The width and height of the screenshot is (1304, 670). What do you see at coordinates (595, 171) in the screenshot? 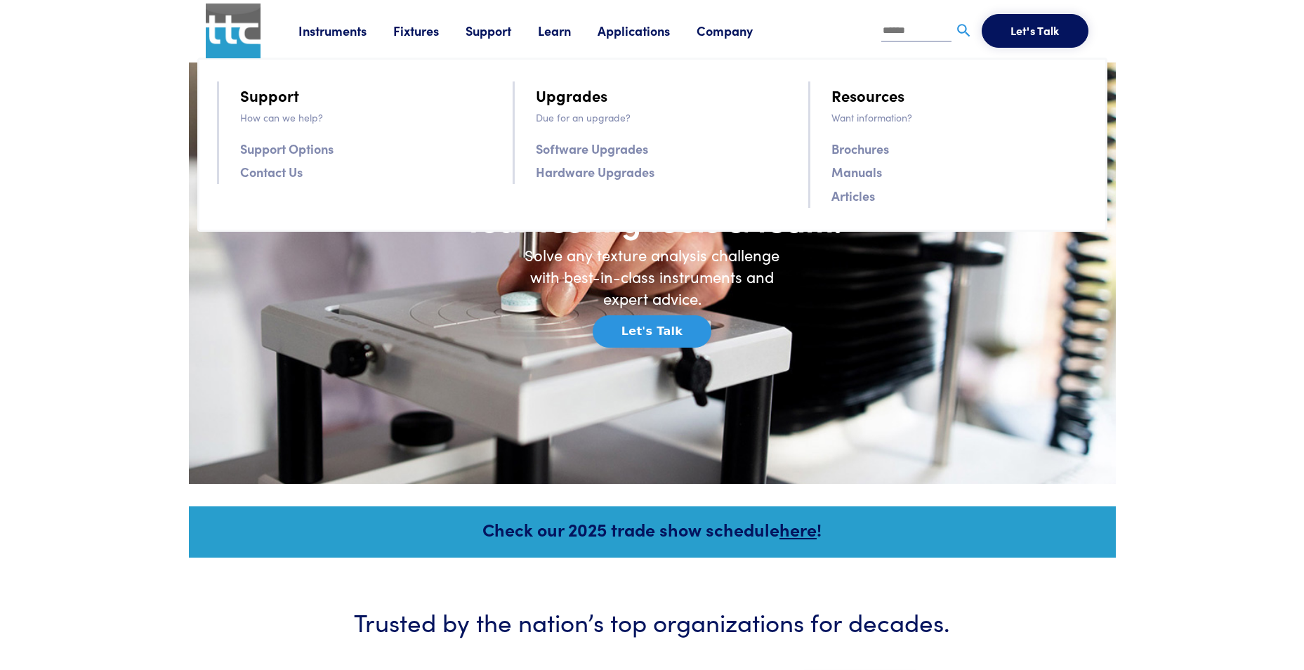
I see `a: Hardware Upgrades` at bounding box center [595, 171].